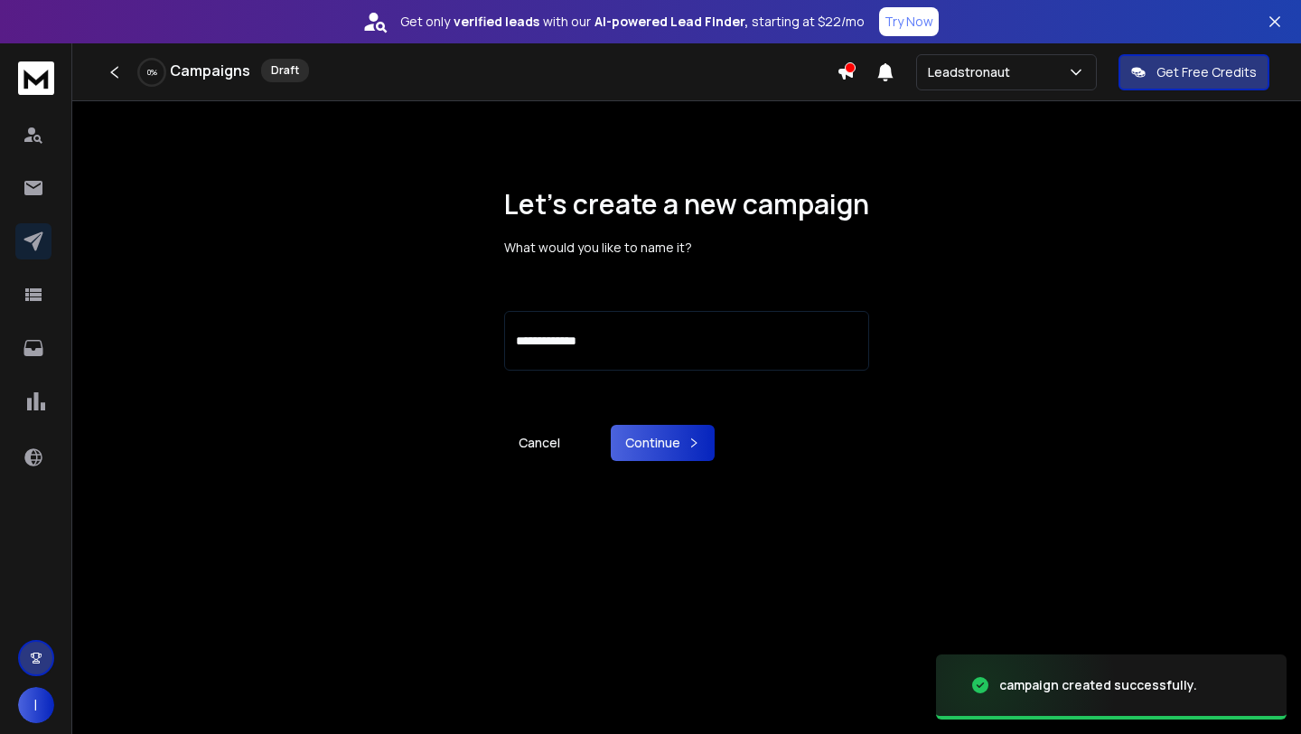 Image resolution: width=1301 pixels, height=734 pixels. What do you see at coordinates (36, 78) in the screenshot?
I see `img: logo` at bounding box center [36, 78].